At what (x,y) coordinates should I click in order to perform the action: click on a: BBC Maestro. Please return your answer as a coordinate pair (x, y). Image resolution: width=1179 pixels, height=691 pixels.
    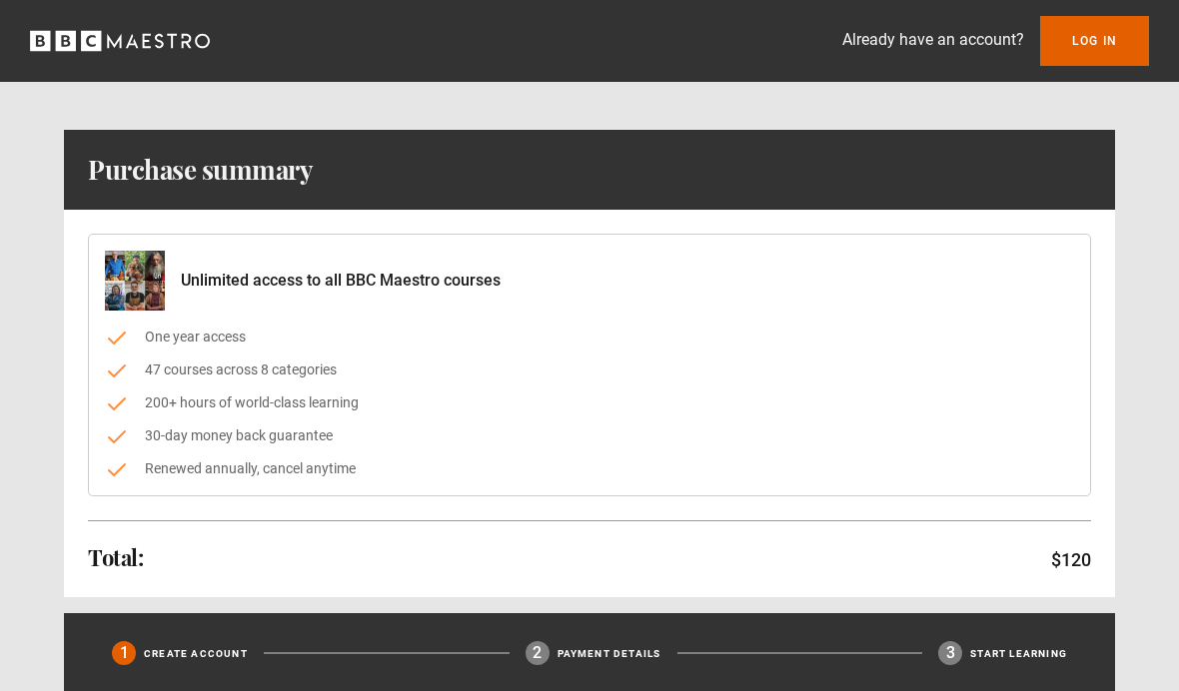
    Looking at the image, I should click on (120, 41).